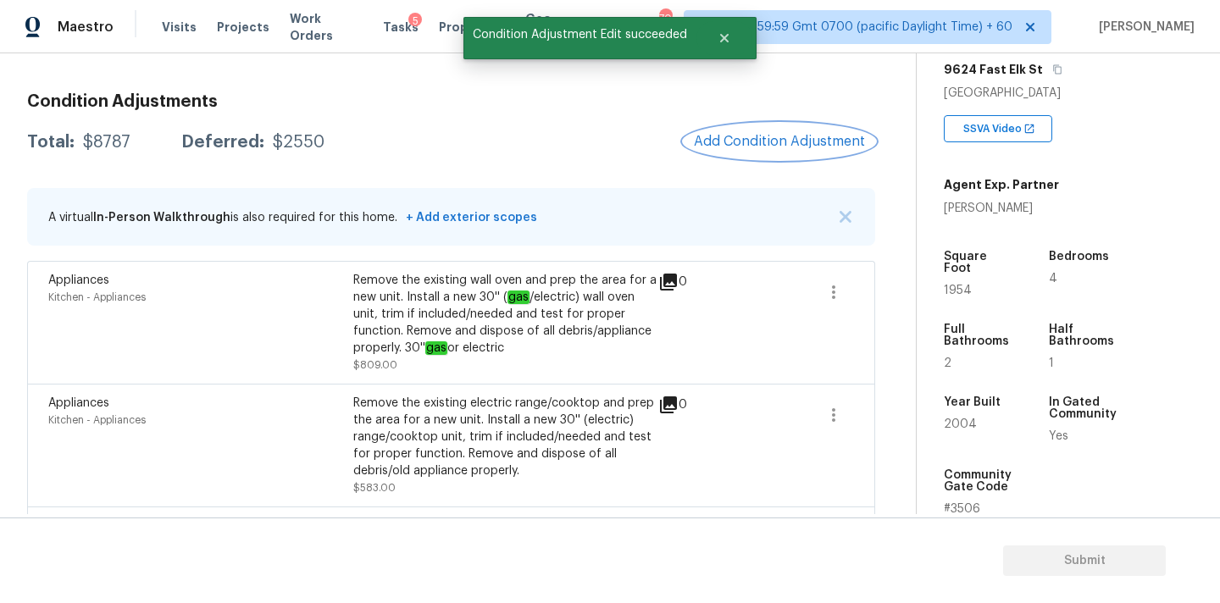 This screenshot has height=603, width=1220. I want to click on span: 2, so click(947, 364).